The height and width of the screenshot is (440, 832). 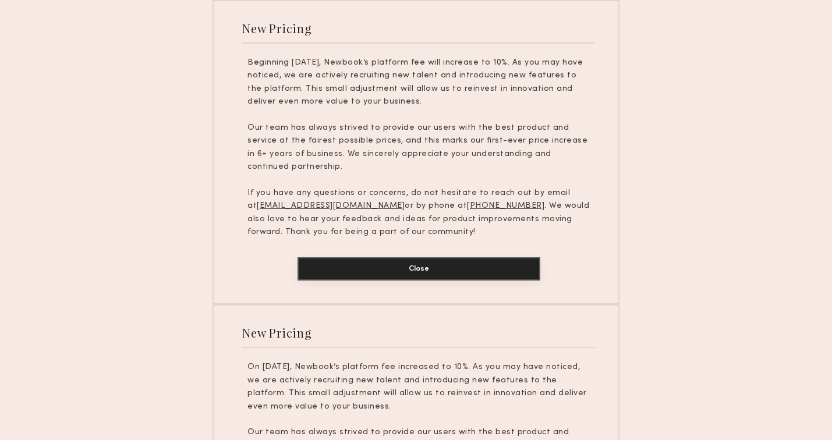 What do you see at coordinates (418, 213) in the screenshot?
I see `p: If you have any questions or concerns, do not hesitate to reach out by email at or by phone at . ...` at bounding box center [418, 213].